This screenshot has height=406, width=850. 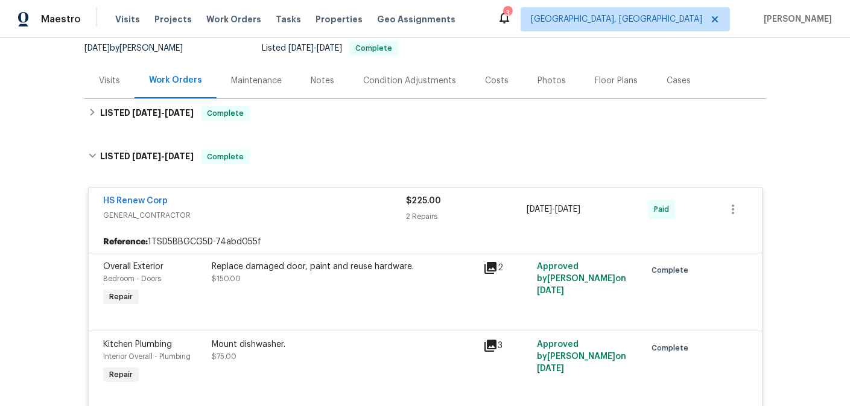 I want to click on span: Listed, so click(x=330, y=48).